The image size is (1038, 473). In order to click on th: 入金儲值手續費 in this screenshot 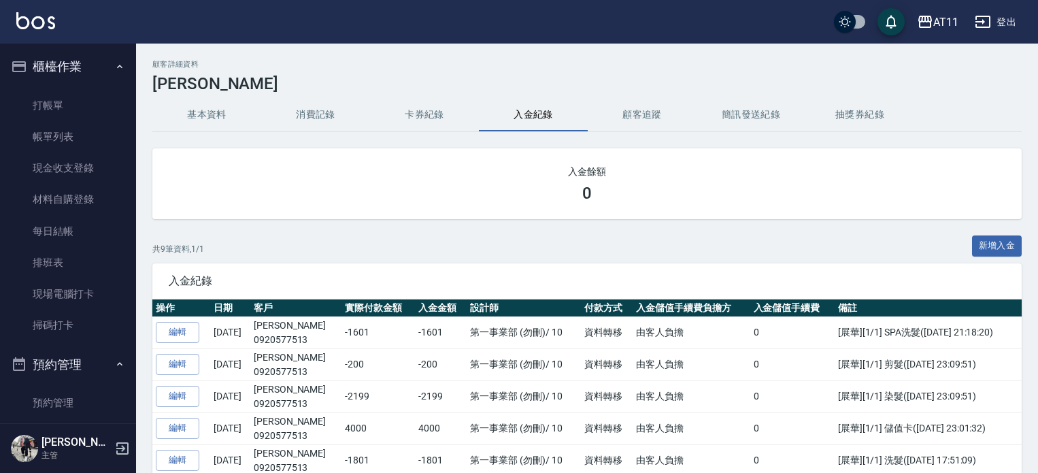, I will do `click(792, 308)`.